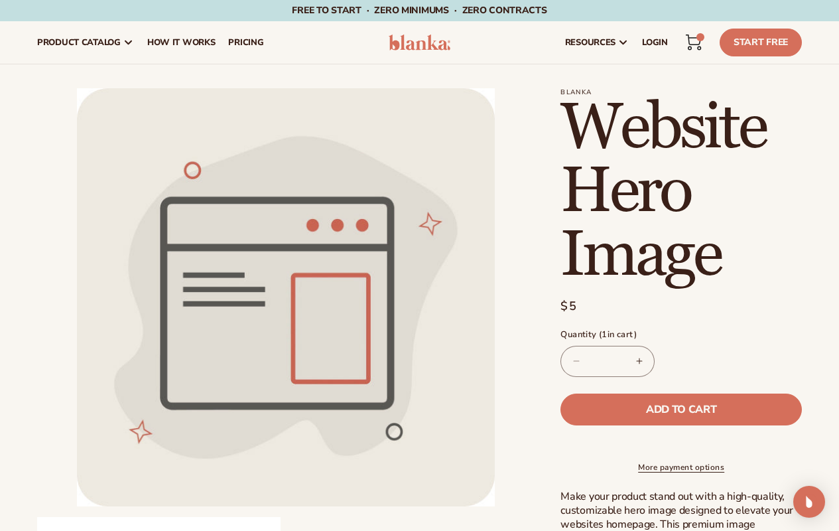 The height and width of the screenshot is (531, 839). I want to click on a: logo, so click(420, 42).